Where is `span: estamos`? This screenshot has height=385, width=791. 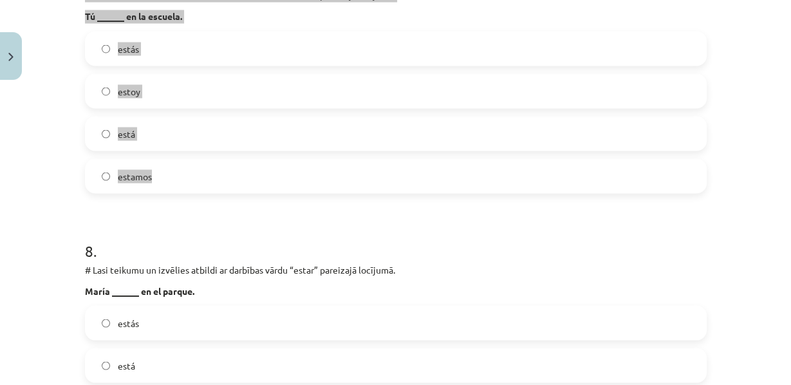
span: estamos is located at coordinates (135, 176).